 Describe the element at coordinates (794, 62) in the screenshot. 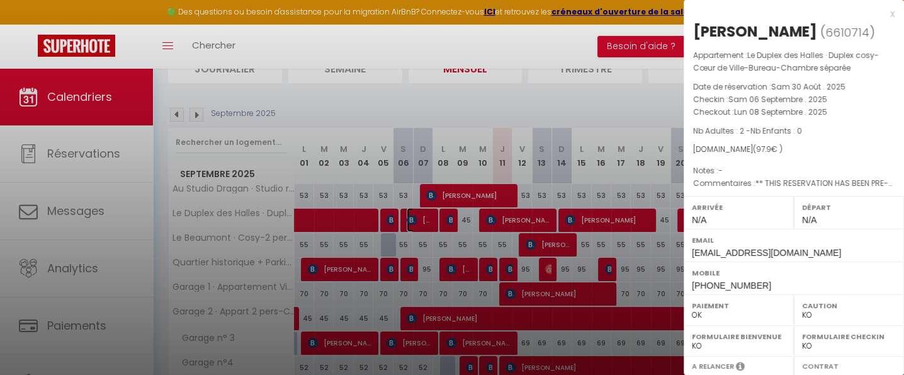

I see `p: Appartement :` at that location.